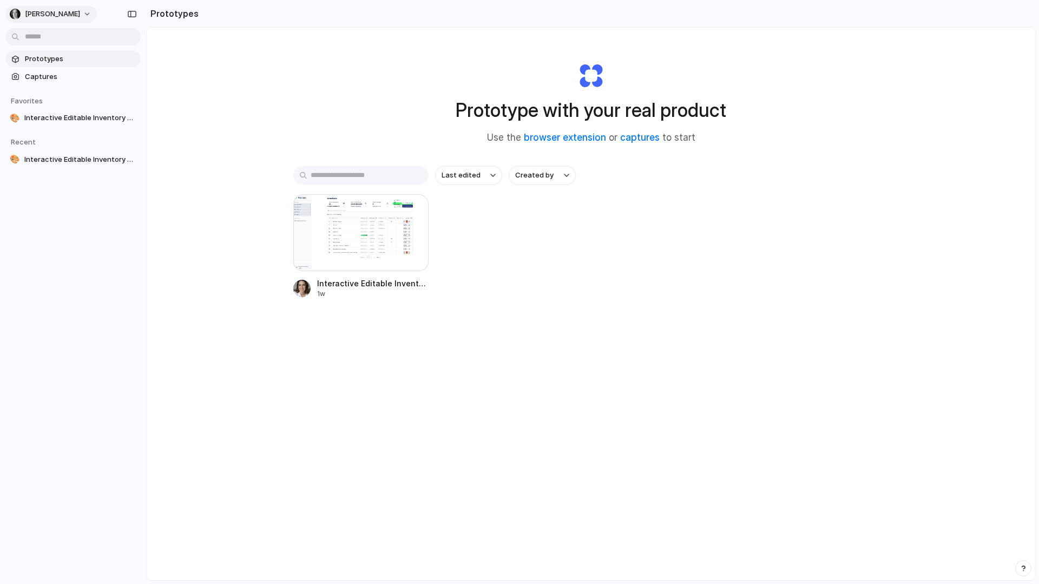  I want to click on a: Prototypes, so click(73, 59).